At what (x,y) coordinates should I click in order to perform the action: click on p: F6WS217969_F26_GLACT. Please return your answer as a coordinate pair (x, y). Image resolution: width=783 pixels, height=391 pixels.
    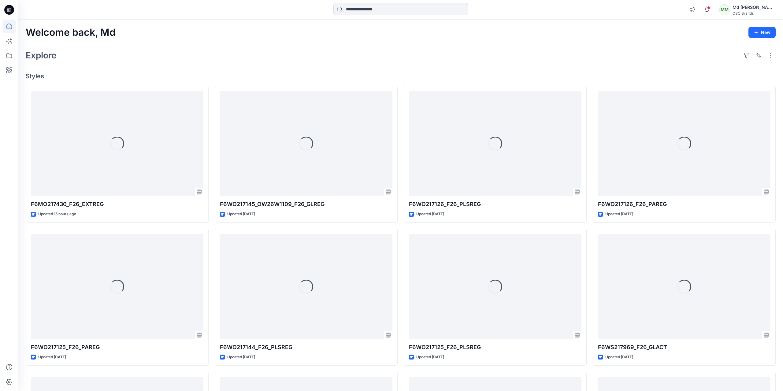
    Looking at the image, I should click on (684, 348).